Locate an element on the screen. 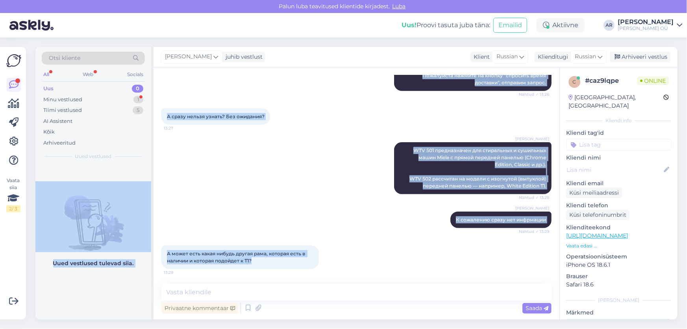  span: Luba is located at coordinates (399, 6).